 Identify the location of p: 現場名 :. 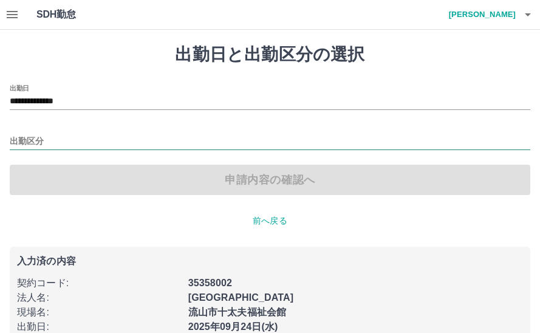
(99, 312).